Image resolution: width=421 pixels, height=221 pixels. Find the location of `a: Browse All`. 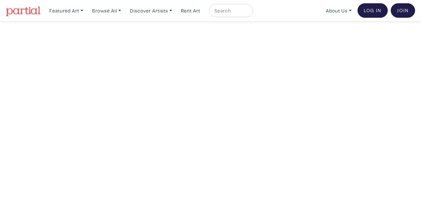

a: Browse All is located at coordinates (107, 11).